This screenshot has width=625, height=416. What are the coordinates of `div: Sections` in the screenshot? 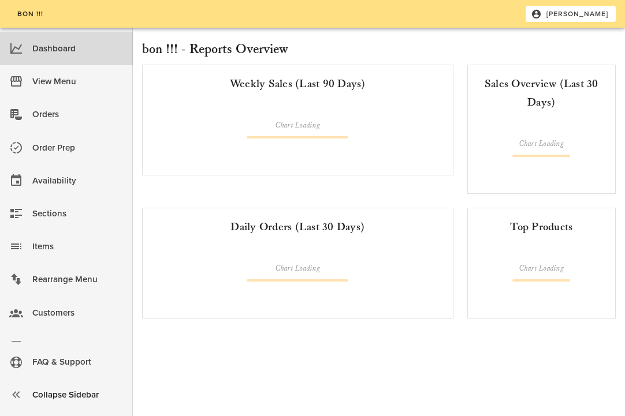 It's located at (78, 214).